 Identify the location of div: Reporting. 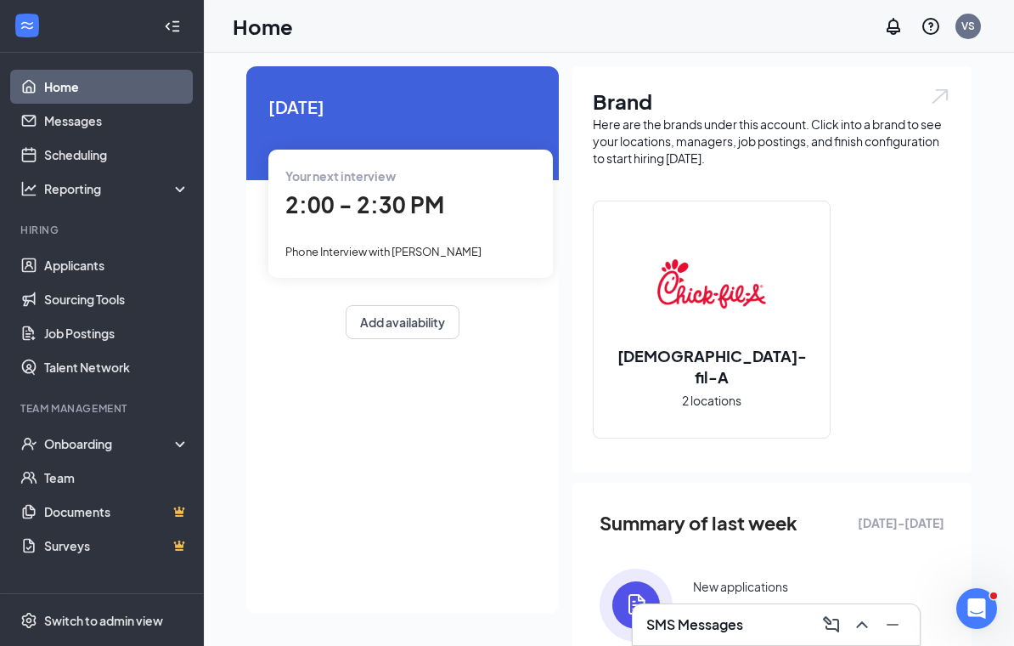
(117, 189).